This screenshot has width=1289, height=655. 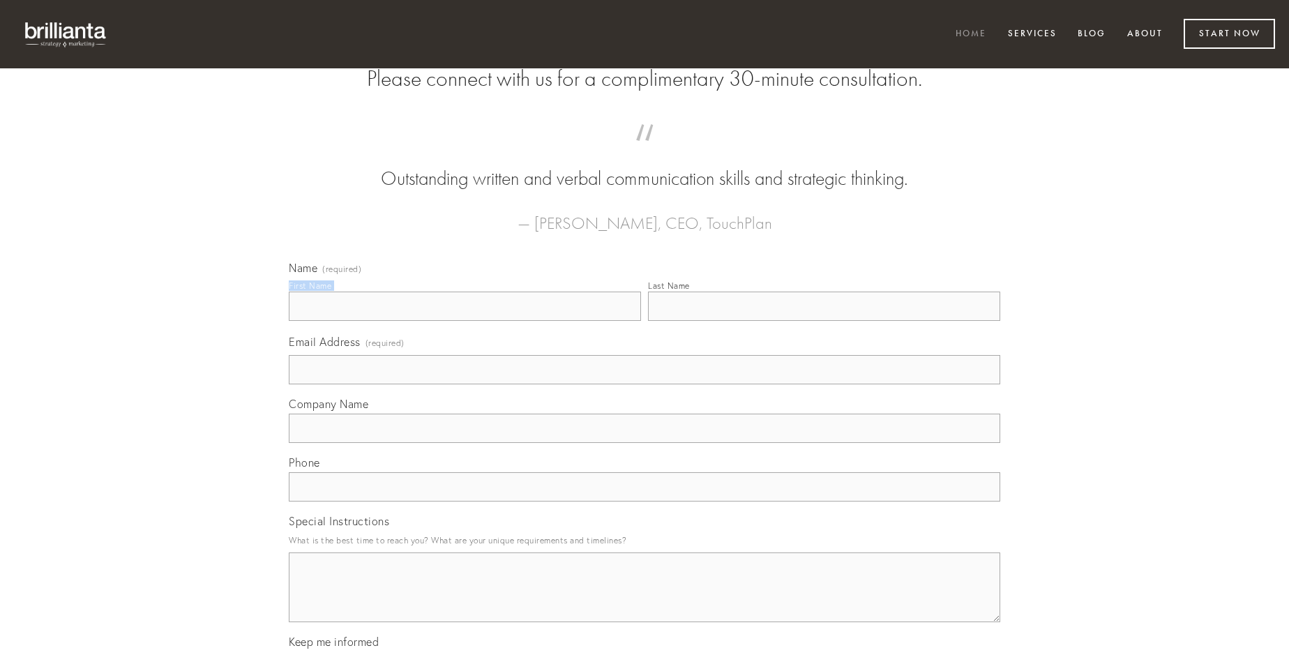 What do you see at coordinates (328, 404) in the screenshot?
I see `span: Company Name` at bounding box center [328, 404].